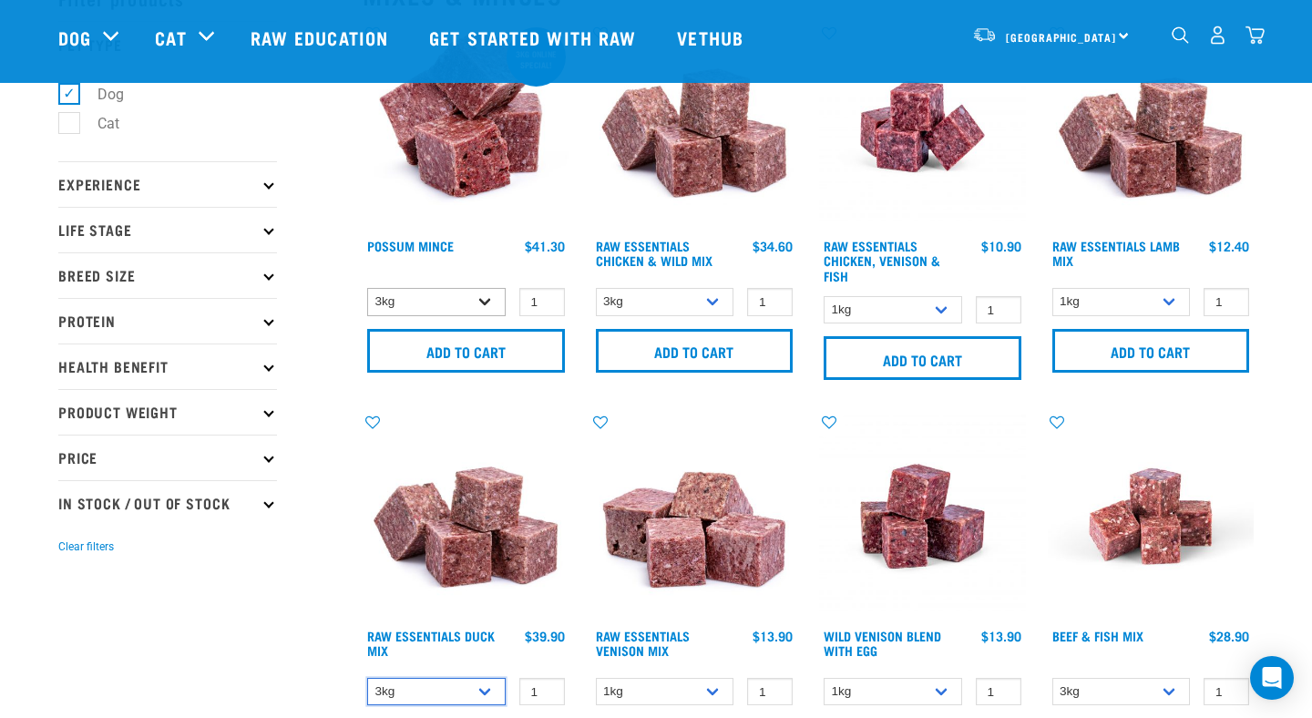 This screenshot has height=718, width=1312. What do you see at coordinates (168, 275) in the screenshot?
I see `p: Breed Size` at bounding box center [168, 275].